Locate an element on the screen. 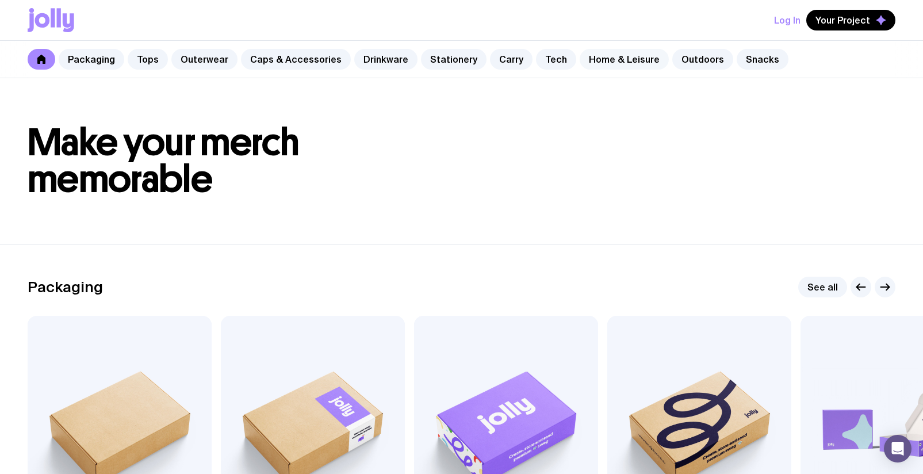  a: Tops is located at coordinates (148, 59).